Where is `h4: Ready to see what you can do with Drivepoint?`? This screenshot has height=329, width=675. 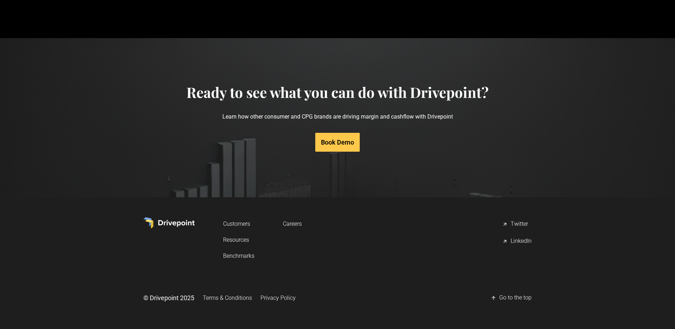 h4: Ready to see what you can do with Drivepoint? is located at coordinates (337, 92).